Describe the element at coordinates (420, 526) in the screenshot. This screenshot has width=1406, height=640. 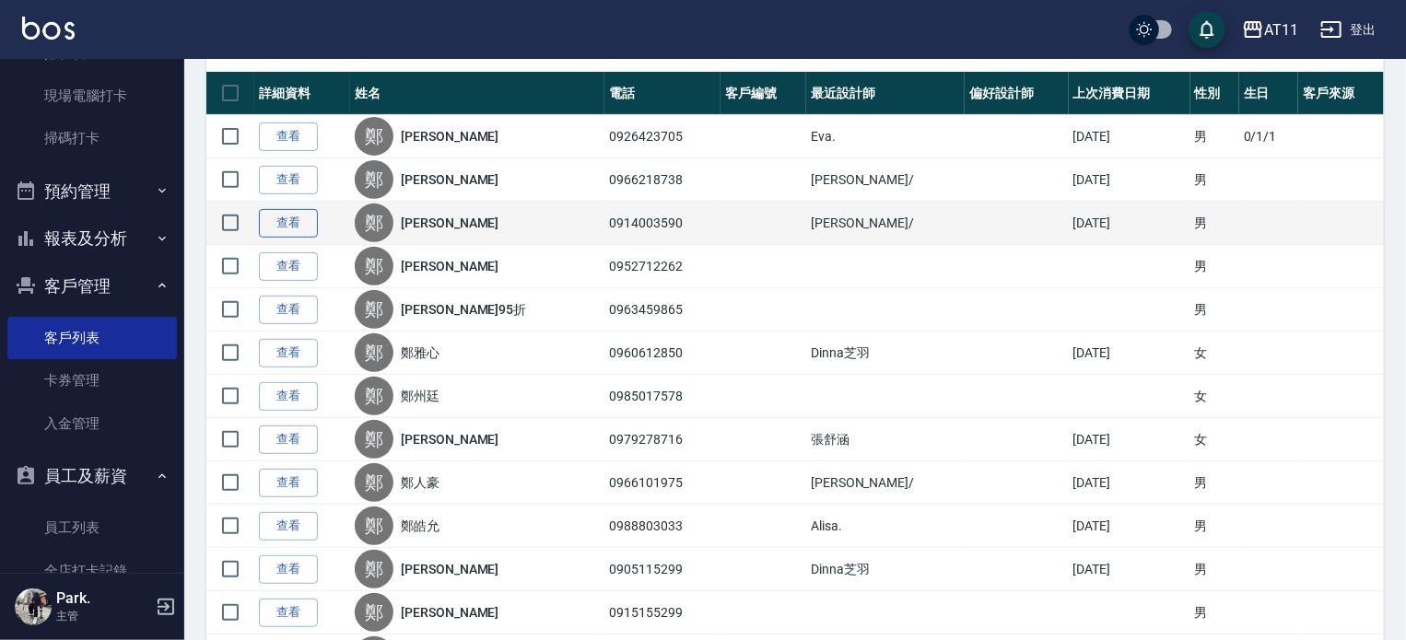
I see `a: 鄭皓允` at that location.